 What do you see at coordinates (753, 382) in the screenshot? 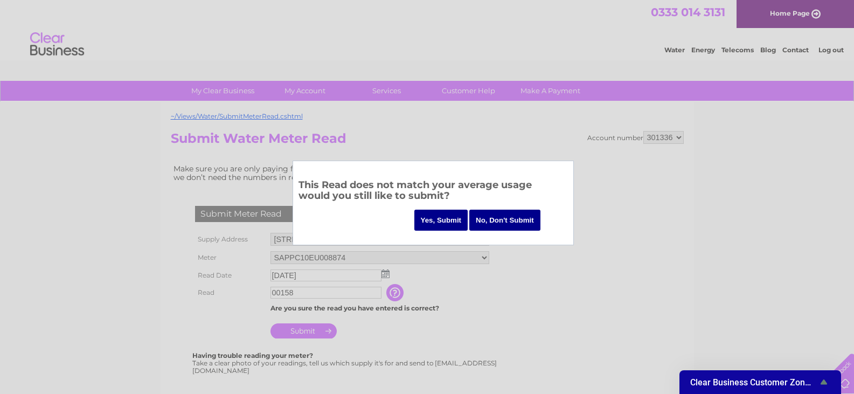
I see `span: Clear Business Customer Zone Survey` at bounding box center [753, 382].